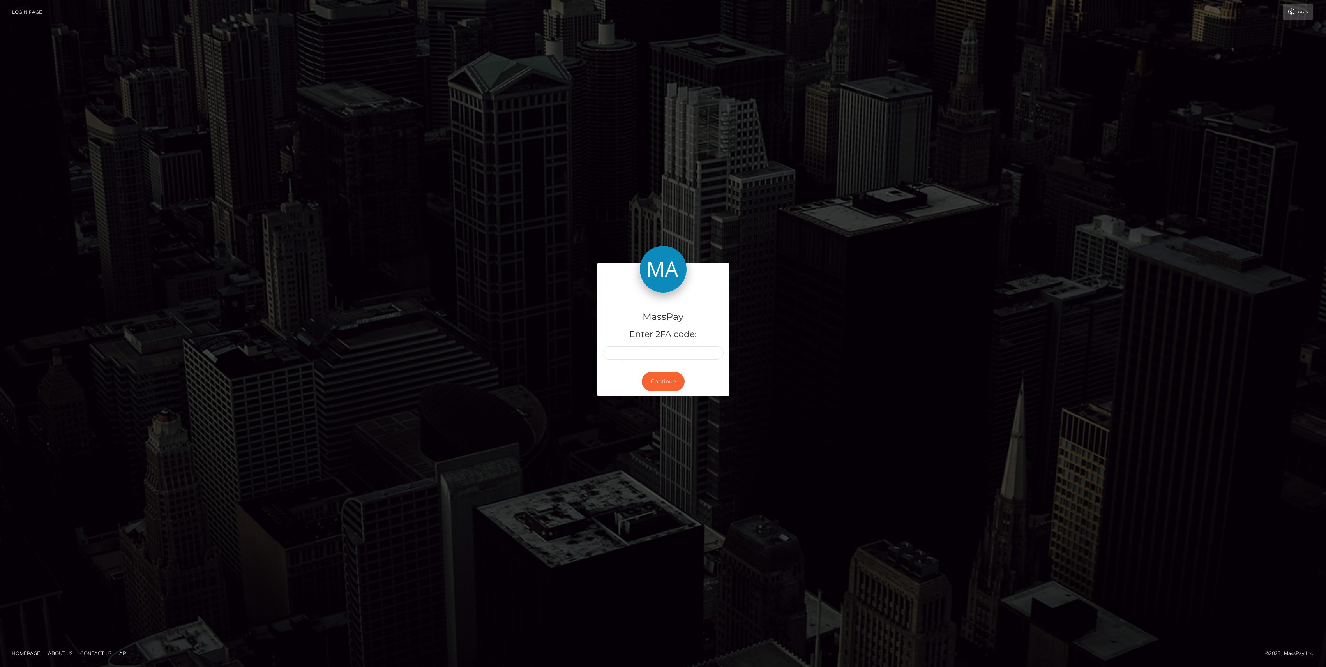  What do you see at coordinates (96, 653) in the screenshot?
I see `a: Contact Us` at bounding box center [96, 653].